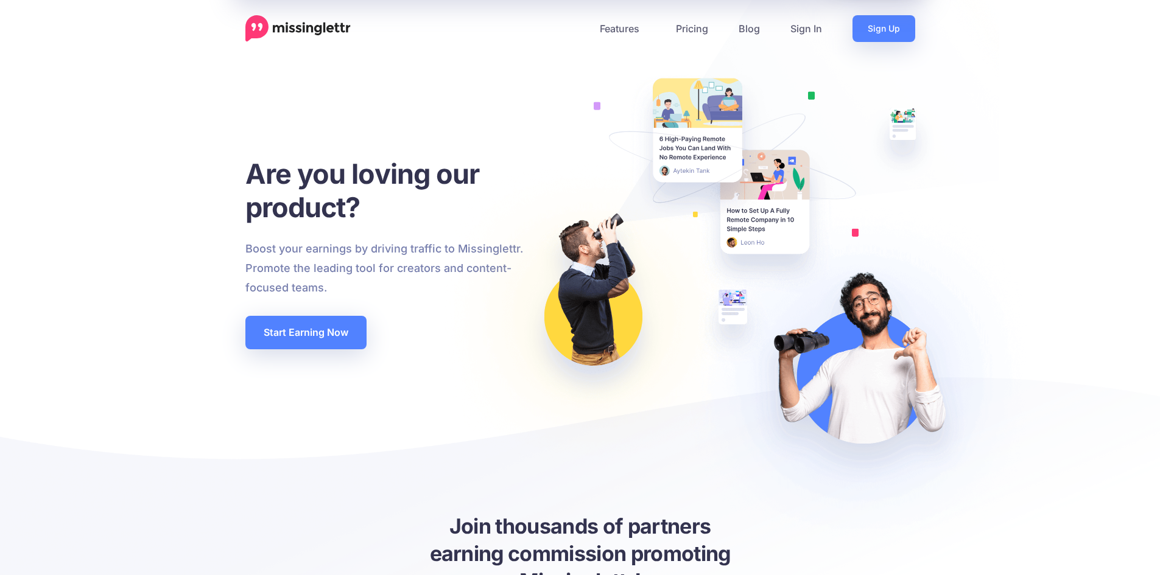  What do you see at coordinates (306, 332) in the screenshot?
I see `a: Start Earning Now` at bounding box center [306, 332].